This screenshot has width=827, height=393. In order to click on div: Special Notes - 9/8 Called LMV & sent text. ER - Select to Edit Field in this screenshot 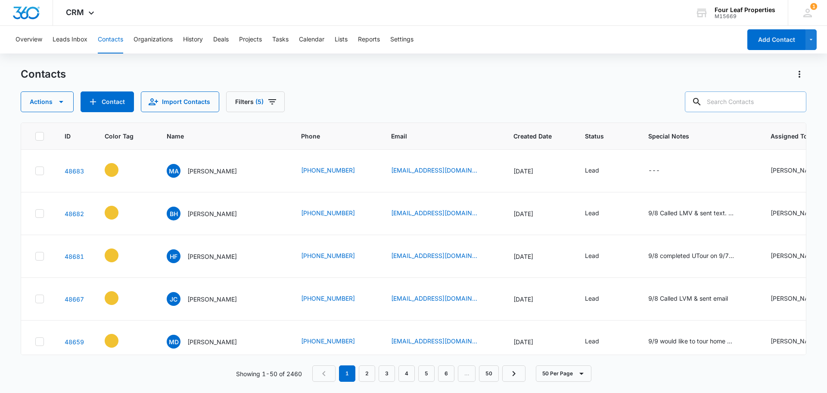, I will do `click(699, 213)`.